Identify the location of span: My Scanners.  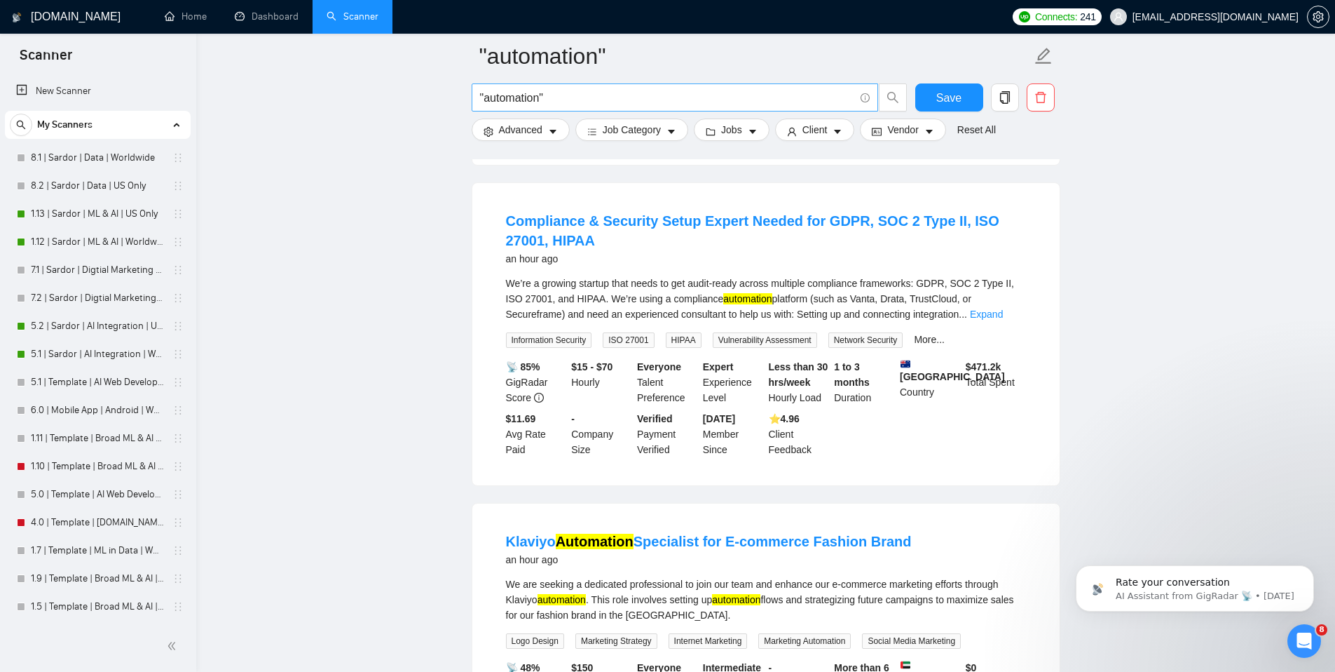
(64, 125).